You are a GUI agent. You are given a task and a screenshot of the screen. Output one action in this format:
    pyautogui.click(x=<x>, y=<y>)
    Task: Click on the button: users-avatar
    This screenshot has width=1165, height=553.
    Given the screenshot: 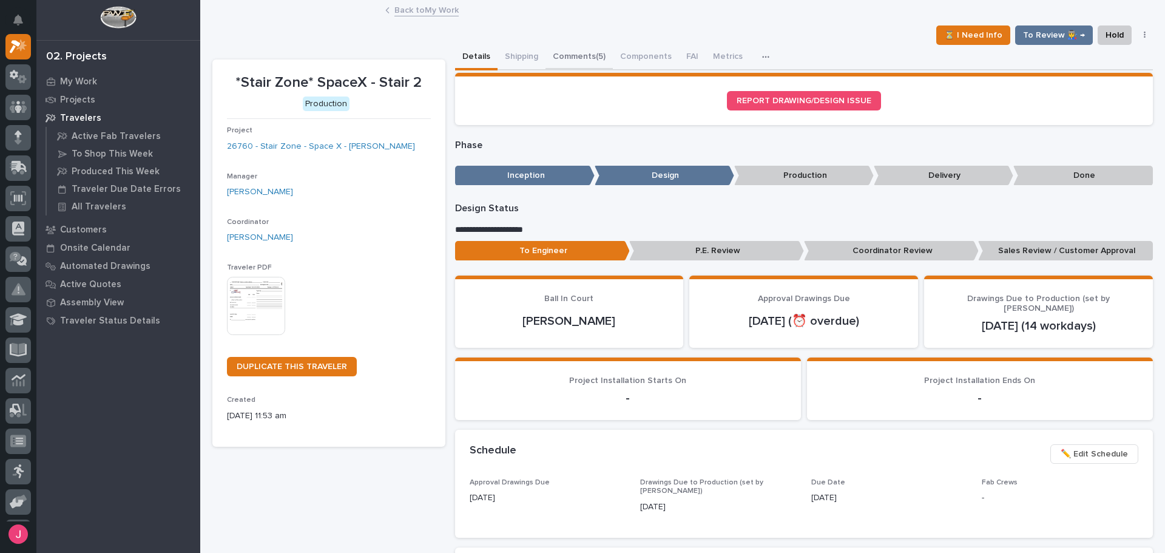 What is the action you would take?
    pyautogui.click(x=18, y=534)
    